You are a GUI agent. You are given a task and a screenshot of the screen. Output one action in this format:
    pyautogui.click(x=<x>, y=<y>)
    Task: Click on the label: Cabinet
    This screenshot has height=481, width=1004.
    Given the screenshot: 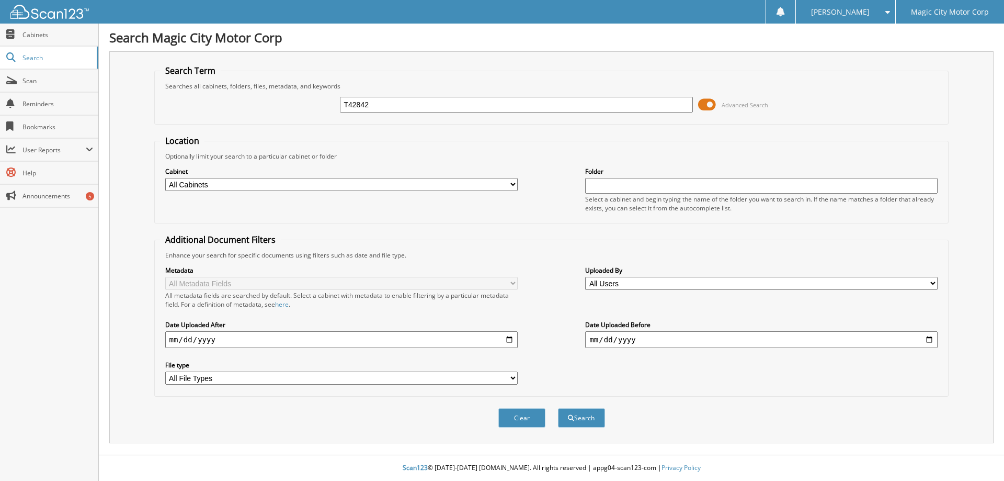 What is the action you would take?
    pyautogui.click(x=341, y=171)
    